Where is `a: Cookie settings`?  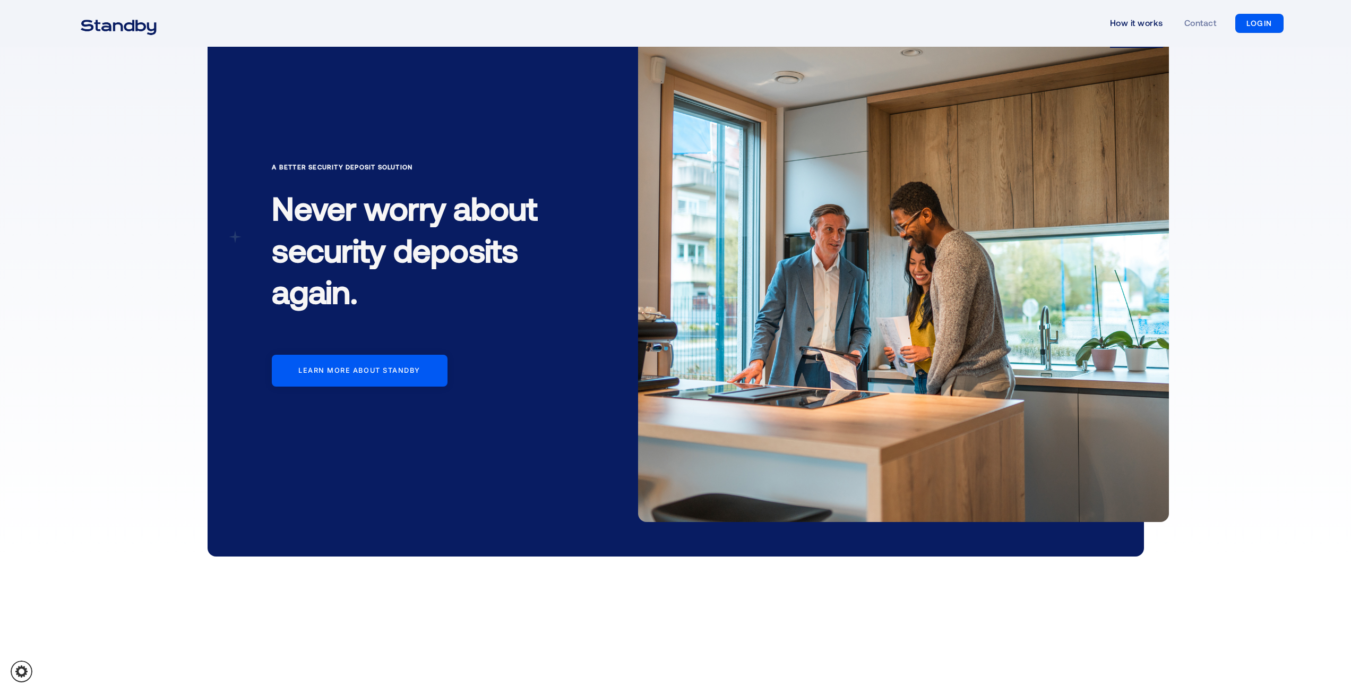 a: Cookie settings is located at coordinates (21, 671).